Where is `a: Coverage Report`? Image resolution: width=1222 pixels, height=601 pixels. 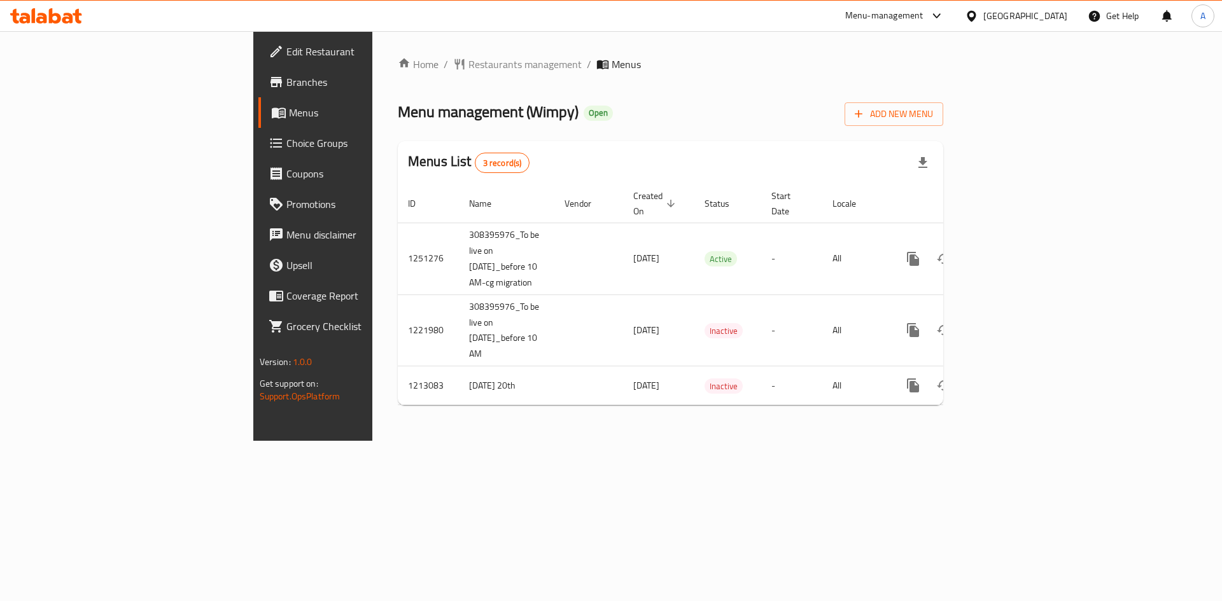 a: Coverage Report is located at coordinates (358, 296).